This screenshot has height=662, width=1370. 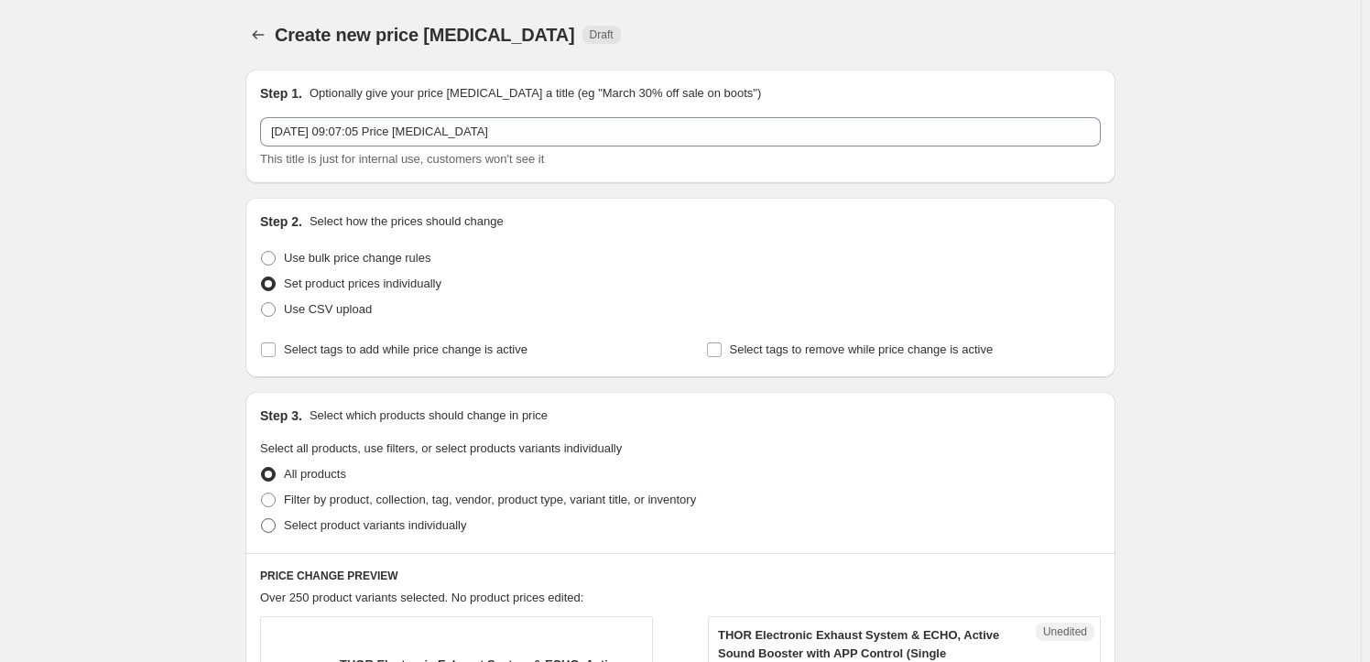 What do you see at coordinates (281, 93) in the screenshot?
I see `h2: Step 1.` at bounding box center [281, 93].